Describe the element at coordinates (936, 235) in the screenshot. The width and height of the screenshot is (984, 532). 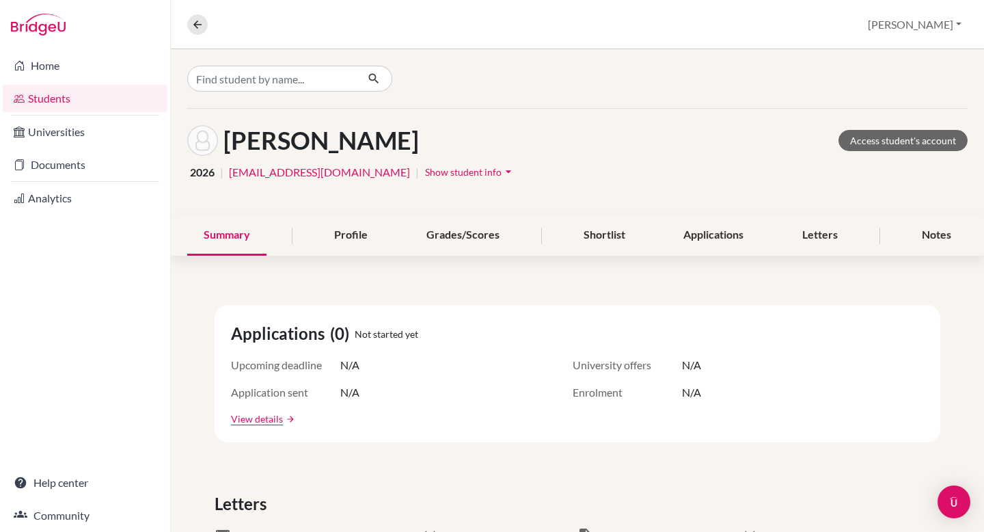
I see `div: Notes` at that location.